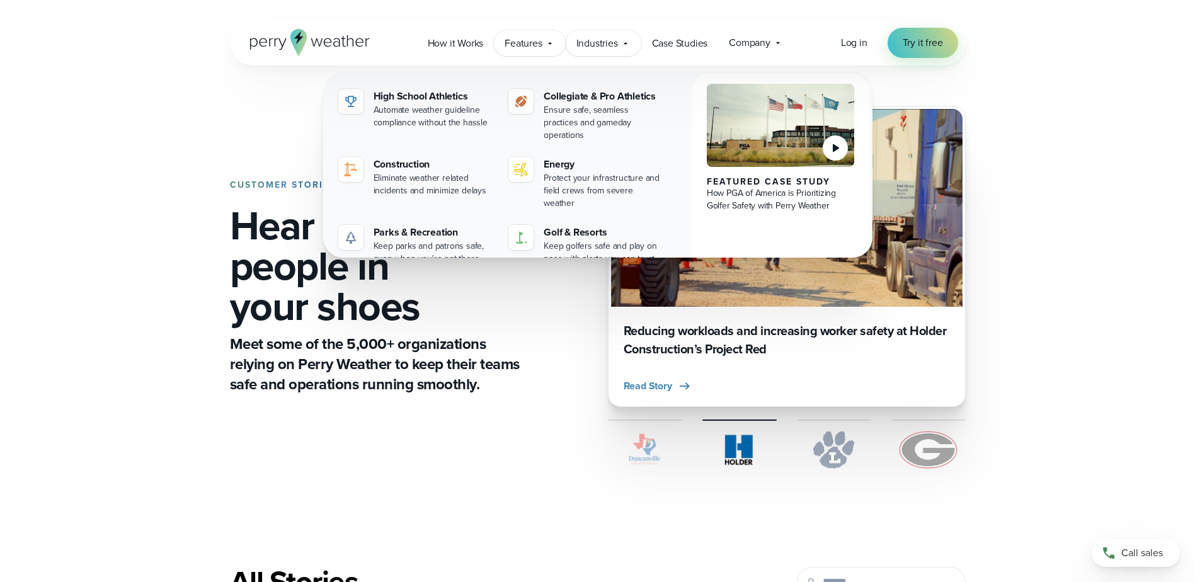 This screenshot has height=582, width=1195. I want to click on span: Features, so click(523, 43).